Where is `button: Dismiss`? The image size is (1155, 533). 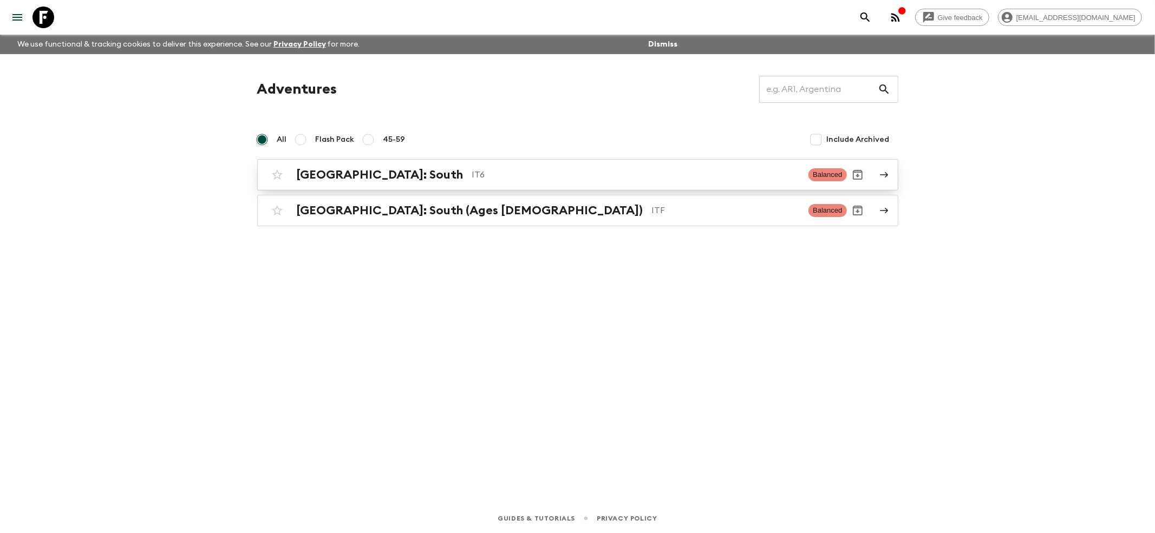
button: Dismiss is located at coordinates (663, 44).